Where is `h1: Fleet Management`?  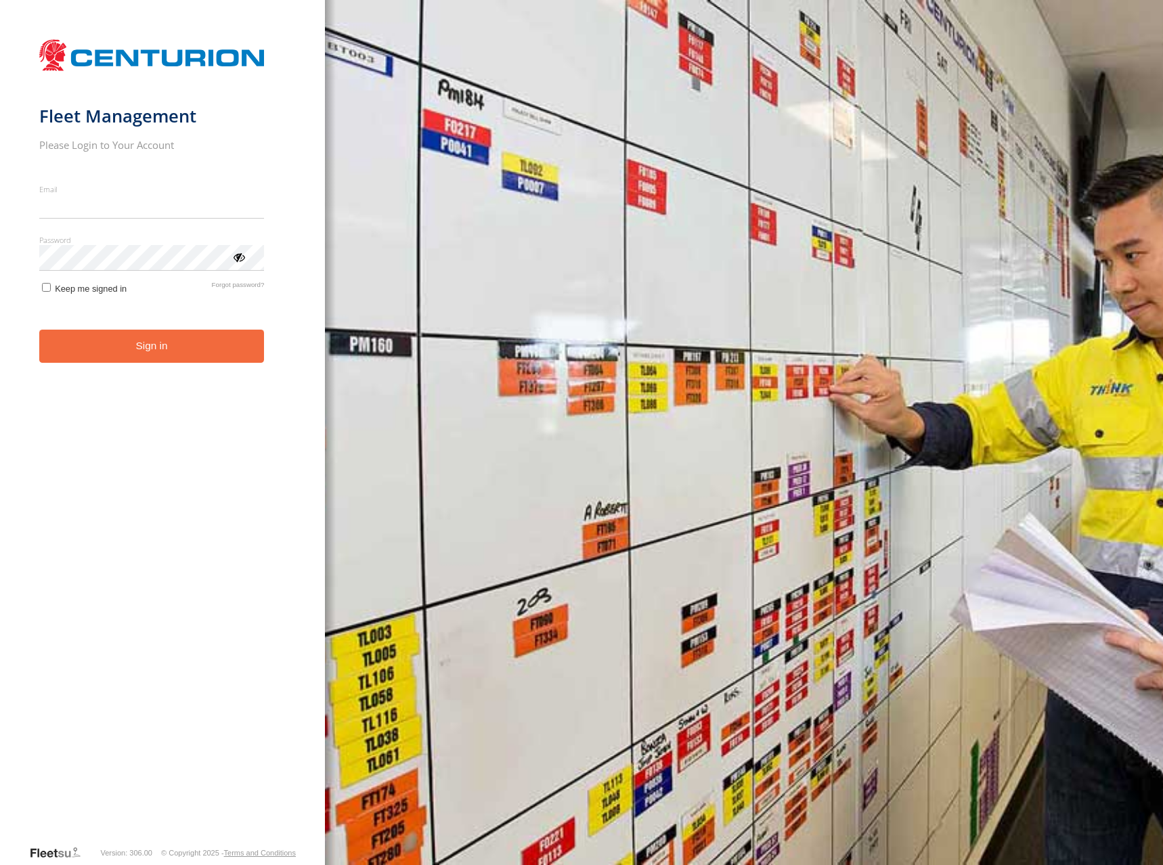
h1: Fleet Management is located at coordinates (152, 116).